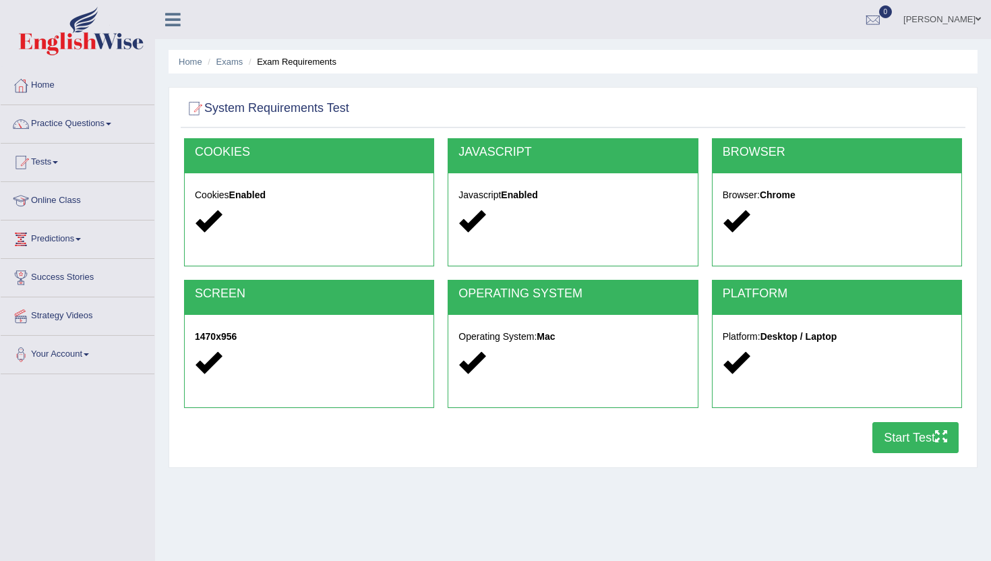 The height and width of the screenshot is (561, 991). I want to click on a: Exams, so click(230, 61).